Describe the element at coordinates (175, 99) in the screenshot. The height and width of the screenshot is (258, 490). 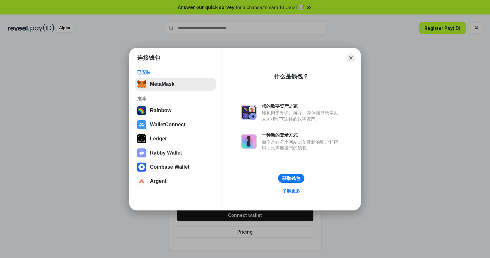
I see `div: 推荐` at that location.